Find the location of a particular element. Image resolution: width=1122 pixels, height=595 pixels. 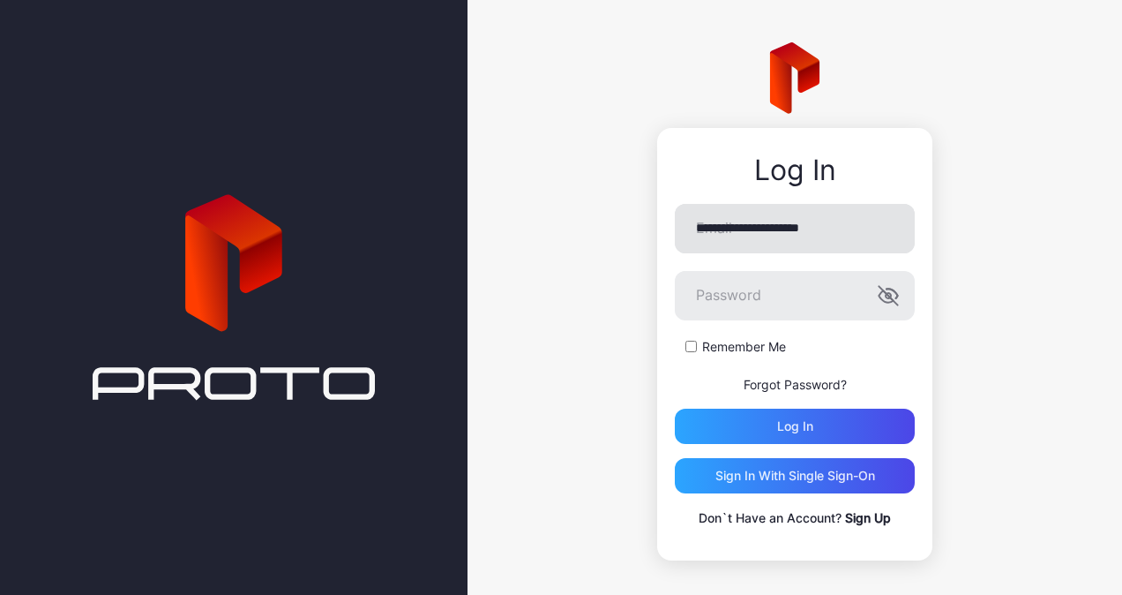

label: Remember Me is located at coordinates (744, 347).